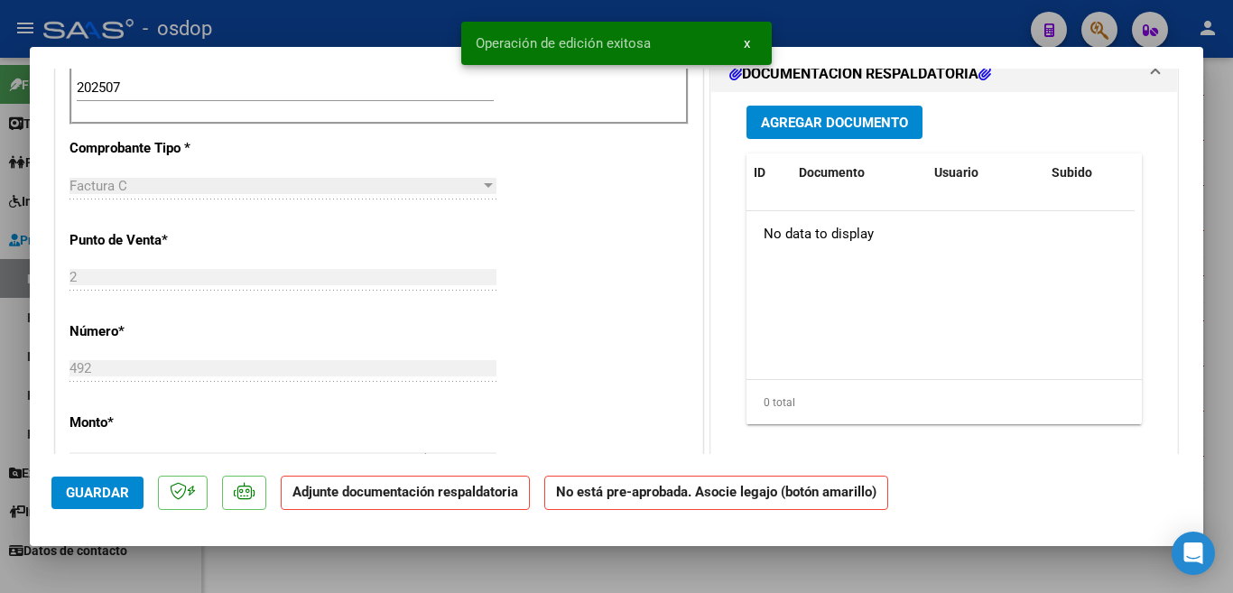 The image size is (1233, 593). I want to click on div: 0 total, so click(944, 403).